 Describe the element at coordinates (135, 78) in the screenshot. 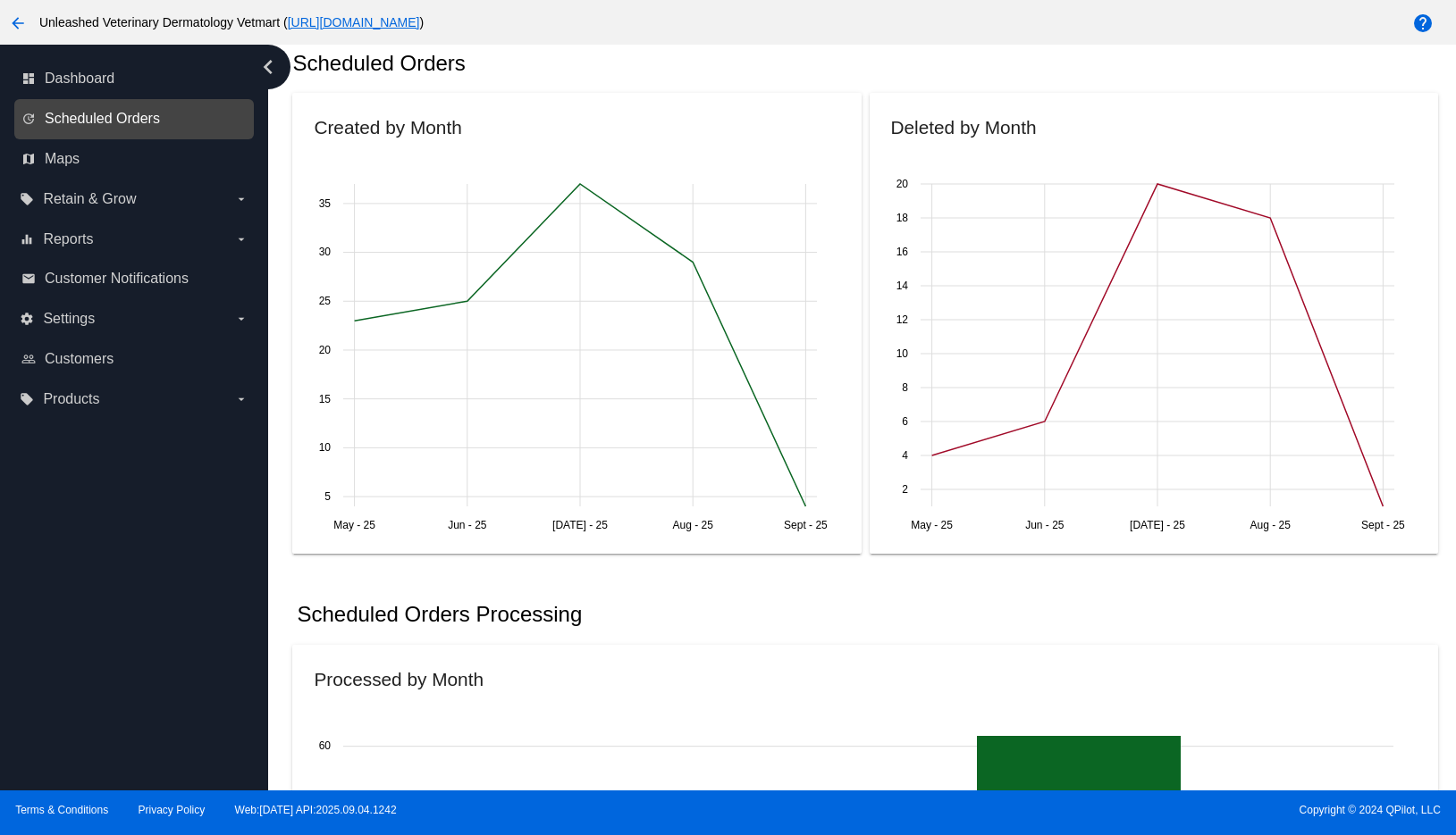

I see `a: dashboard Dashboard` at that location.